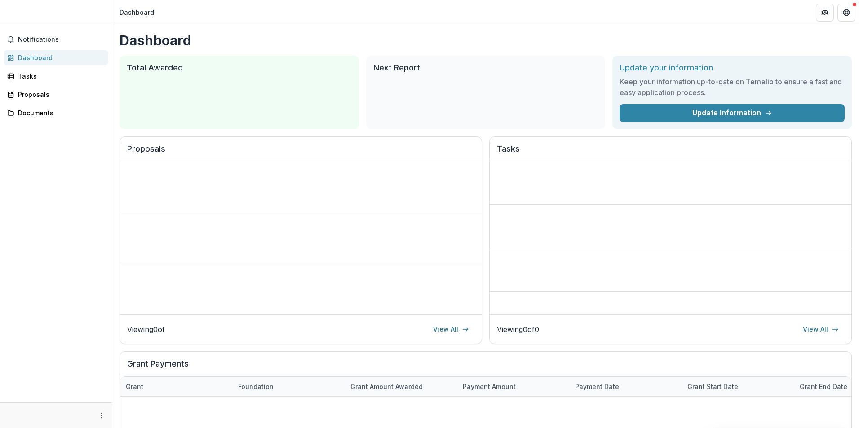  Describe the element at coordinates (61, 40) in the screenshot. I see `span: Notifications` at that location.